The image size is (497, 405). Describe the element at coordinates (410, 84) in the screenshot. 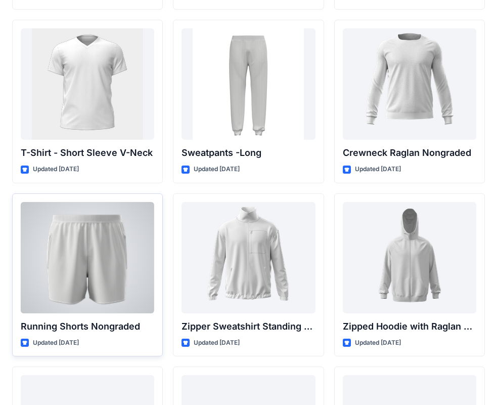

I see `a: Crewneck Raglan Nongraded` at that location.